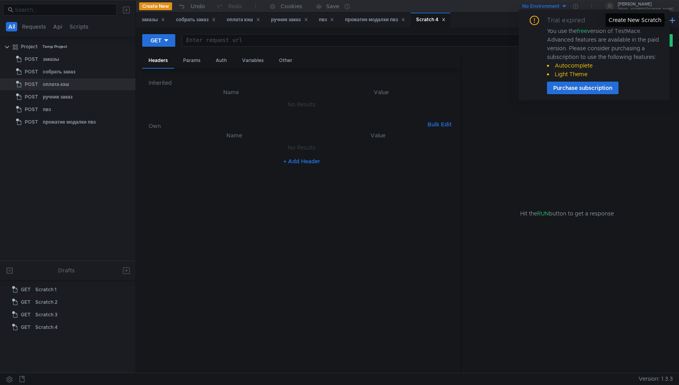 Image resolution: width=679 pixels, height=385 pixels. What do you see at coordinates (635, 20) in the screenshot?
I see `div: Create New Scratch` at bounding box center [635, 20].